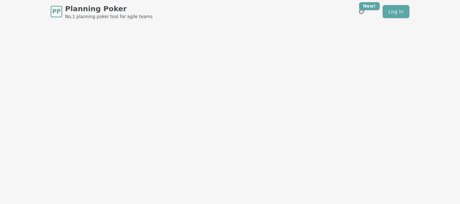 The image size is (460, 204). What do you see at coordinates (370, 6) in the screenshot?
I see `div: New!` at bounding box center [370, 6].